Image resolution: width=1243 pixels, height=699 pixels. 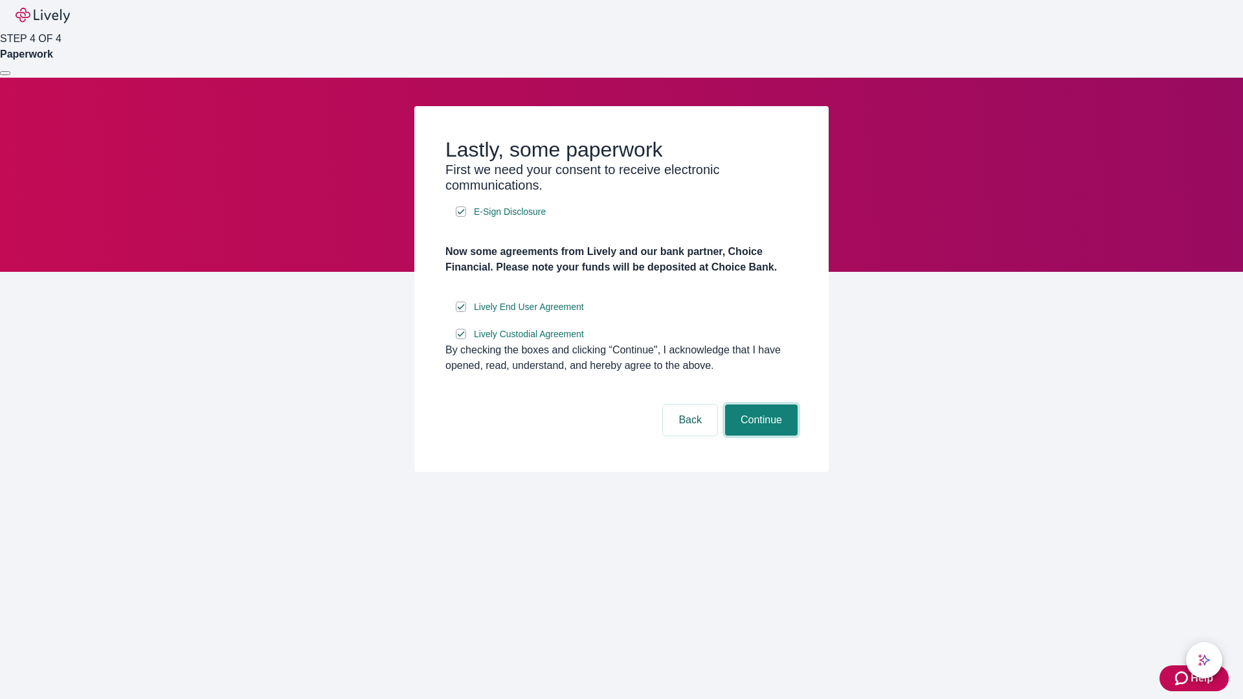 What do you see at coordinates (1201, 678) in the screenshot?
I see `span: Help` at bounding box center [1201, 678].